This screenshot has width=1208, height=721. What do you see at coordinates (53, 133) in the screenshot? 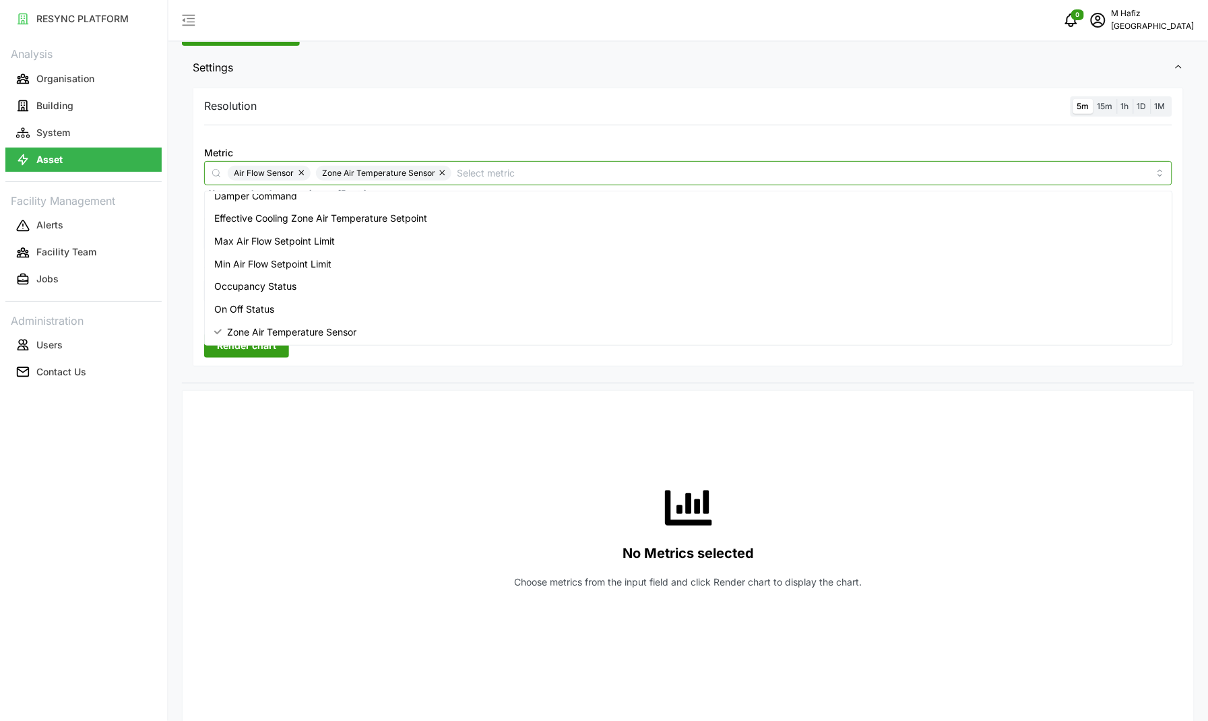
I see `p: System` at bounding box center [53, 133].